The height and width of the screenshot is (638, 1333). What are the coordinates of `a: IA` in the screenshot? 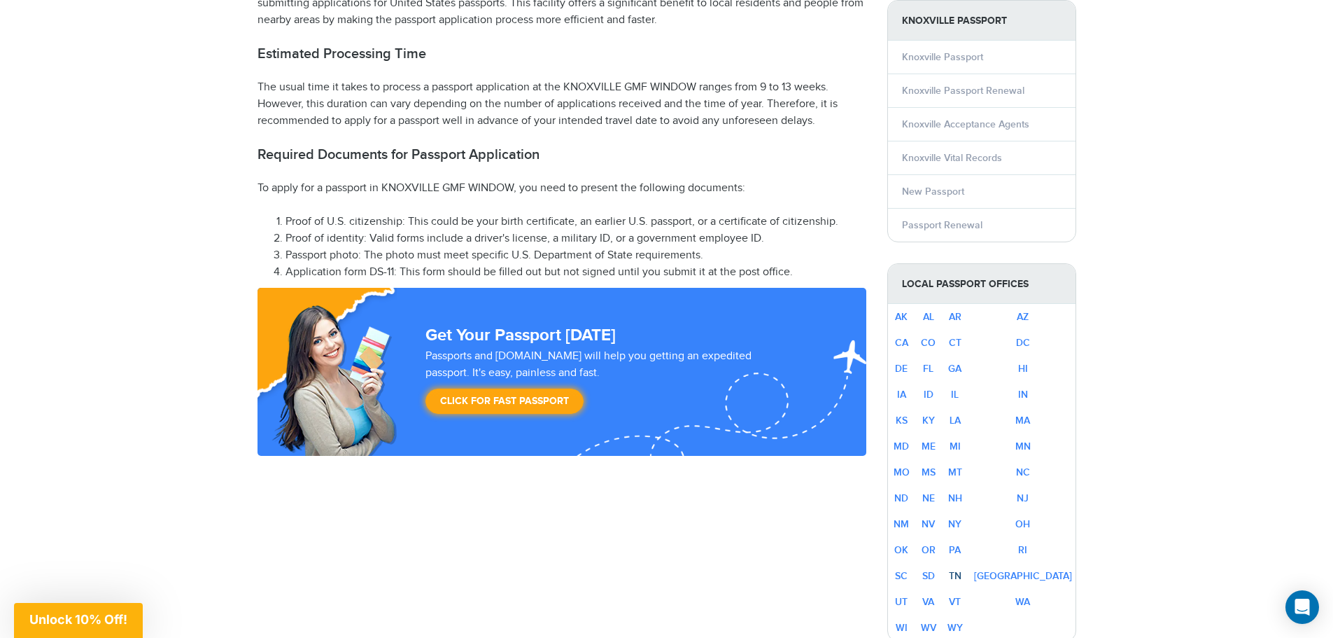 It's located at (902, 394).